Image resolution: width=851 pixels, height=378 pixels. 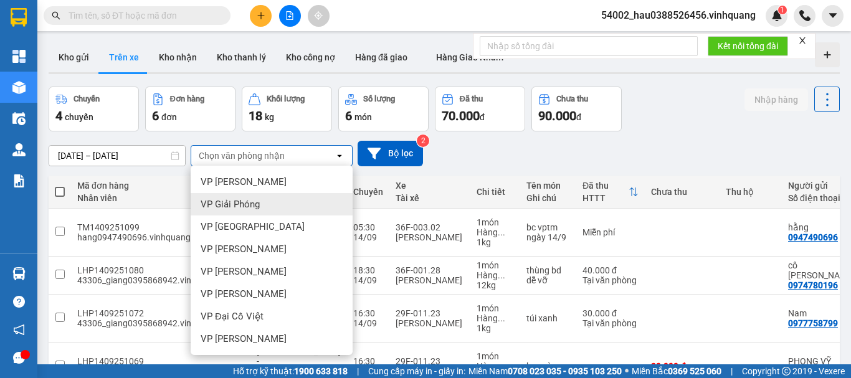 What do you see at coordinates (777, 16) in the screenshot?
I see `img: icon-new-feature` at bounding box center [777, 16].